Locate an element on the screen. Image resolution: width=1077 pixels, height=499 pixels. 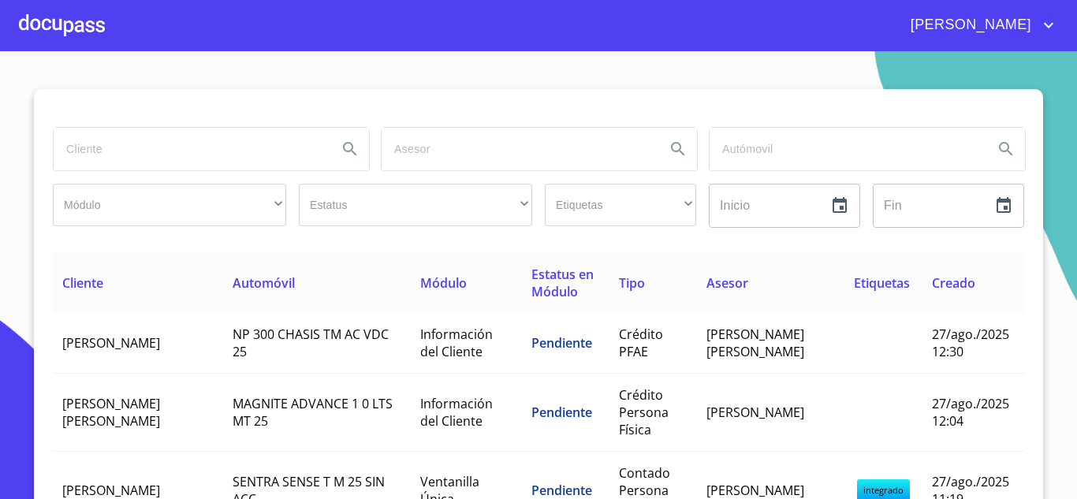
span: Creado is located at coordinates (953, 283).